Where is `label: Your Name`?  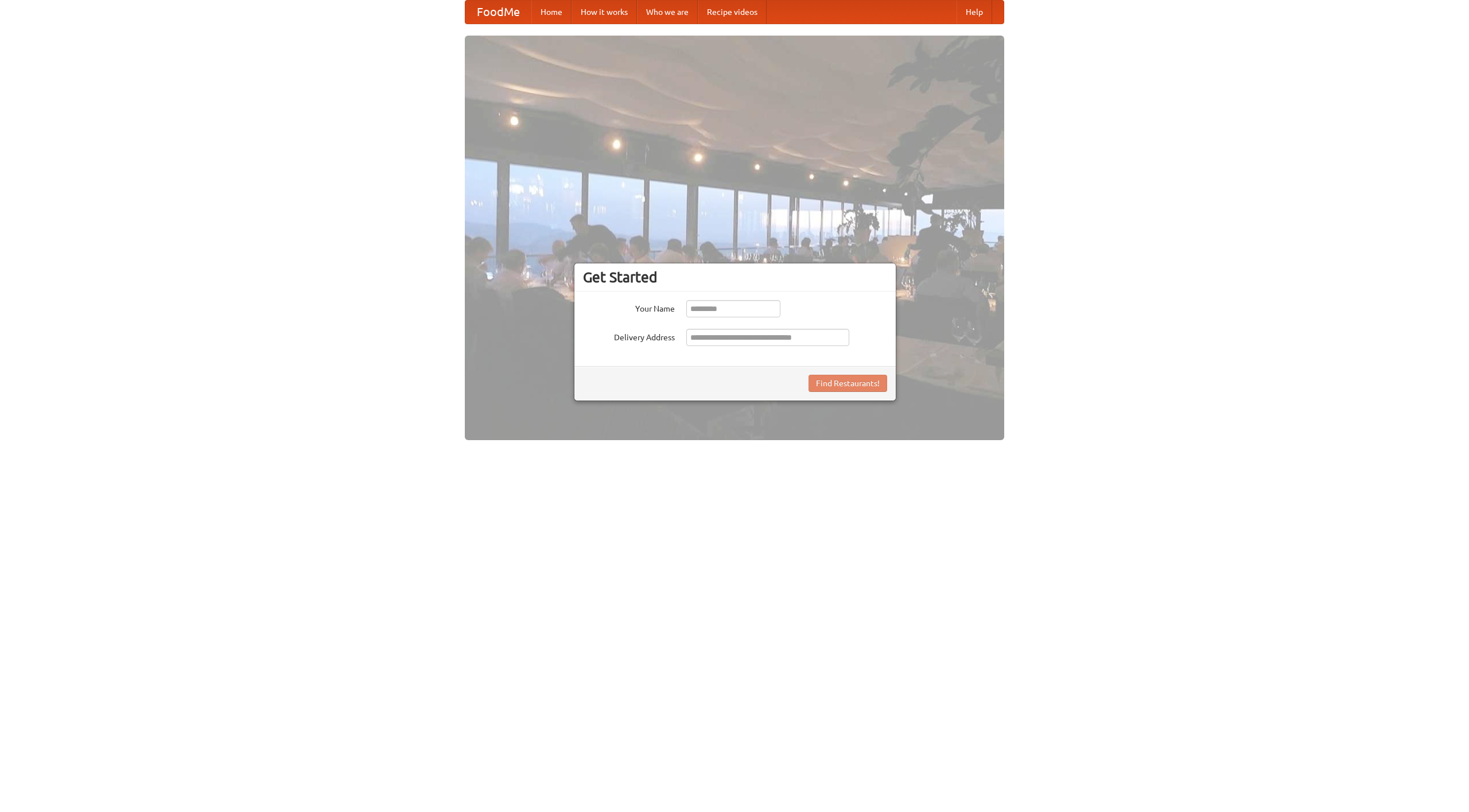 label: Your Name is located at coordinates (629, 307).